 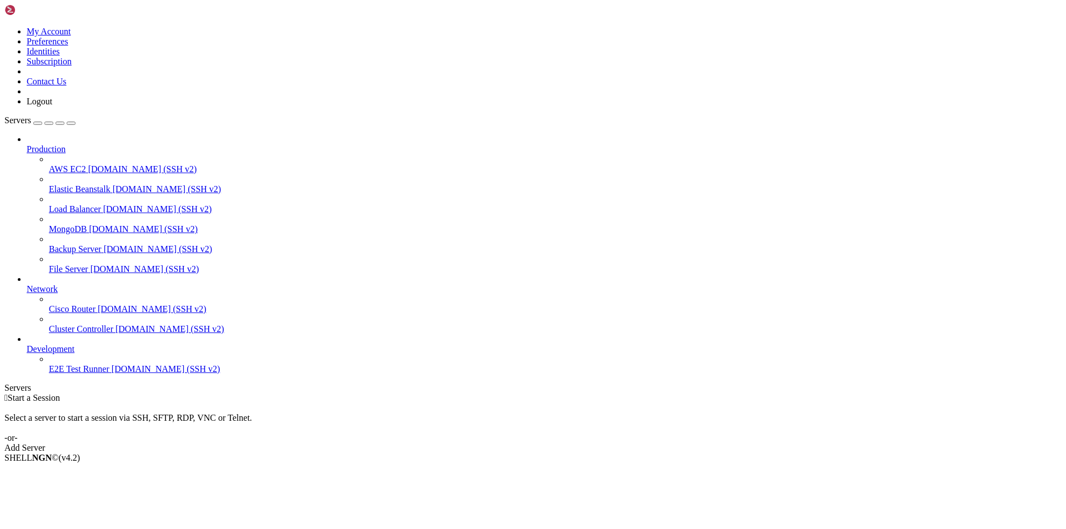 What do you see at coordinates (42, 457) in the screenshot?
I see `span: SHELL ©` at bounding box center [42, 457].